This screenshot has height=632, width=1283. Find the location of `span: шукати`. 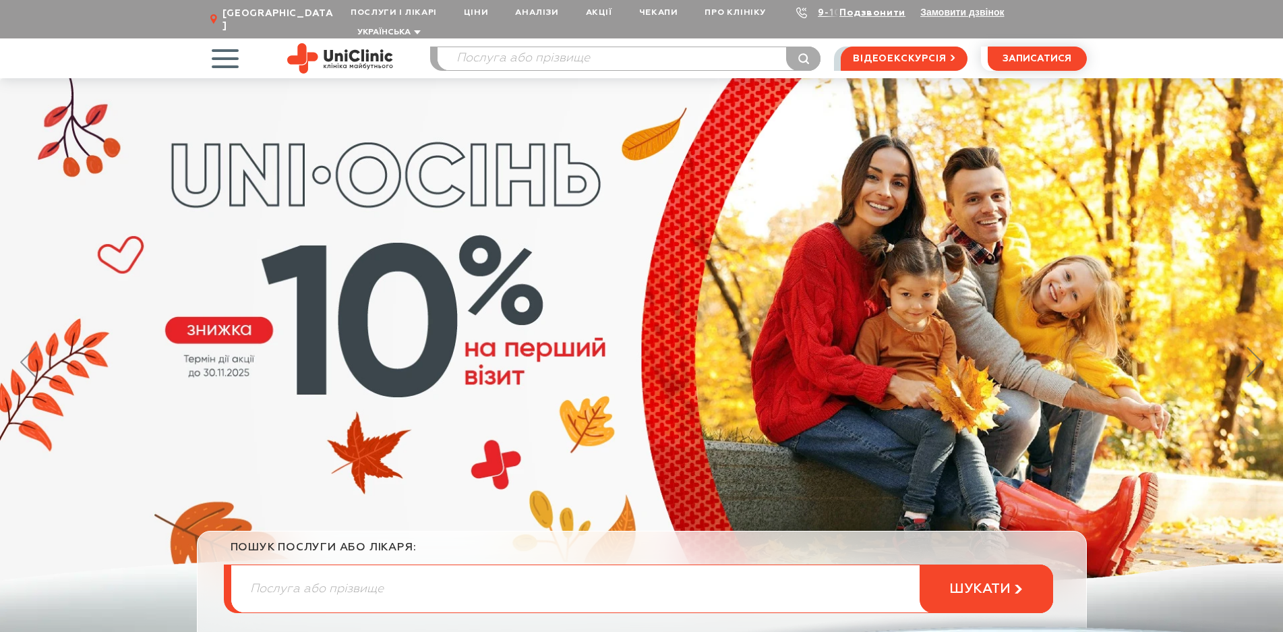

span: шукати is located at coordinates (980, 589).